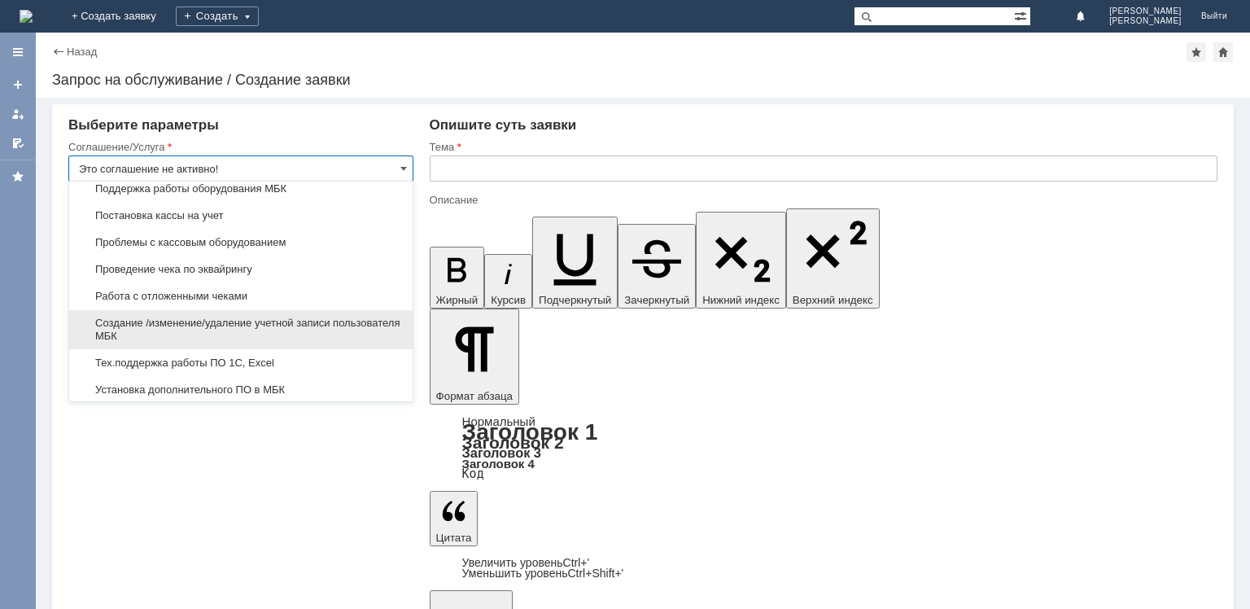 The height and width of the screenshot is (609, 1250). What do you see at coordinates (595, 573) in the screenshot?
I see `span: Ctrl+Shift+'` at bounding box center [595, 573].